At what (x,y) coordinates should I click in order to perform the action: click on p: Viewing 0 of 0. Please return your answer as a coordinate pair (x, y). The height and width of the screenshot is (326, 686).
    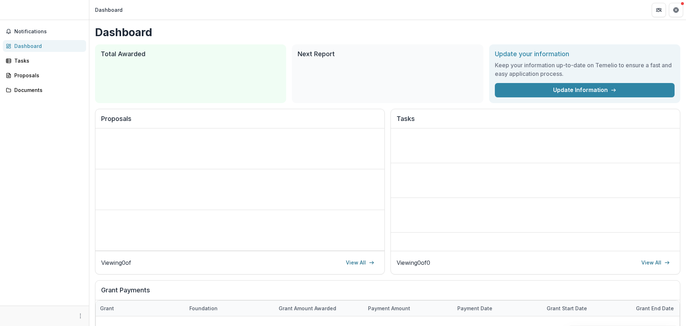
    Looking at the image, I should click on (413, 262).